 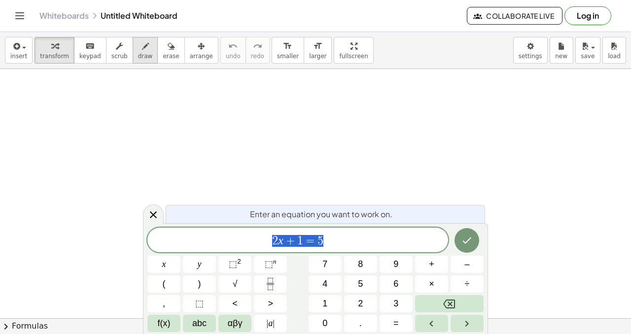 What do you see at coordinates (431, 264) in the screenshot?
I see `button: Plus` at bounding box center [431, 264].